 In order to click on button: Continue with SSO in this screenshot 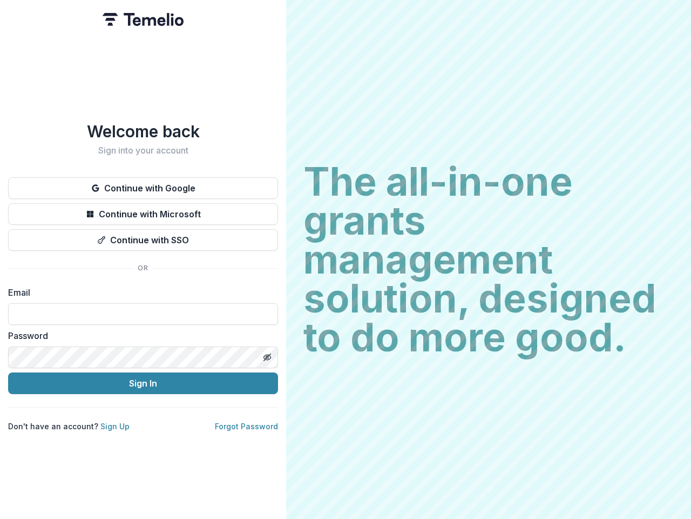, I will do `click(143, 240)`.